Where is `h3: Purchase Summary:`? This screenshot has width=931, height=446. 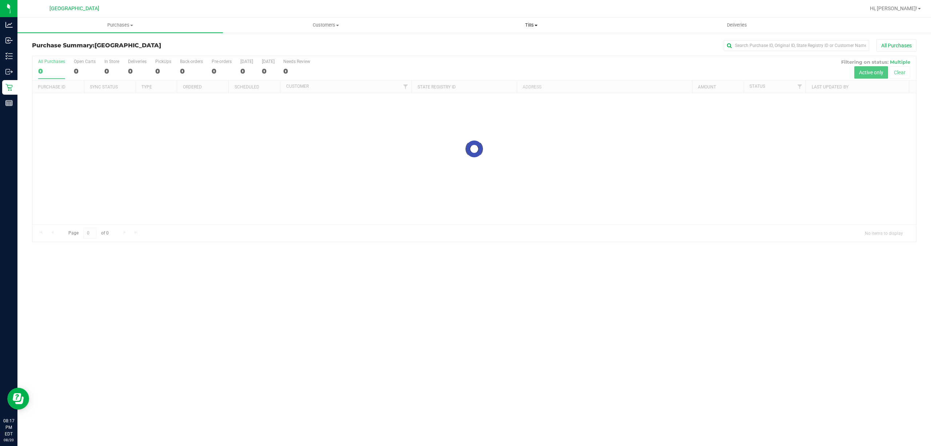
h3: Purchase Summary: is located at coordinates (179, 45).